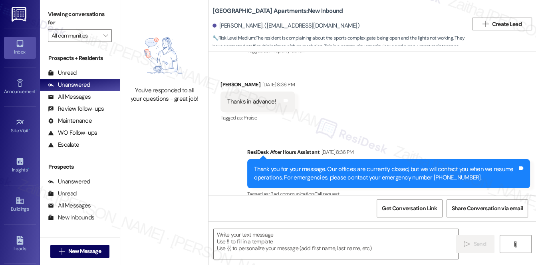 The width and height of the screenshot is (536, 265). I want to click on span: Bad communication ,, so click(292, 194).